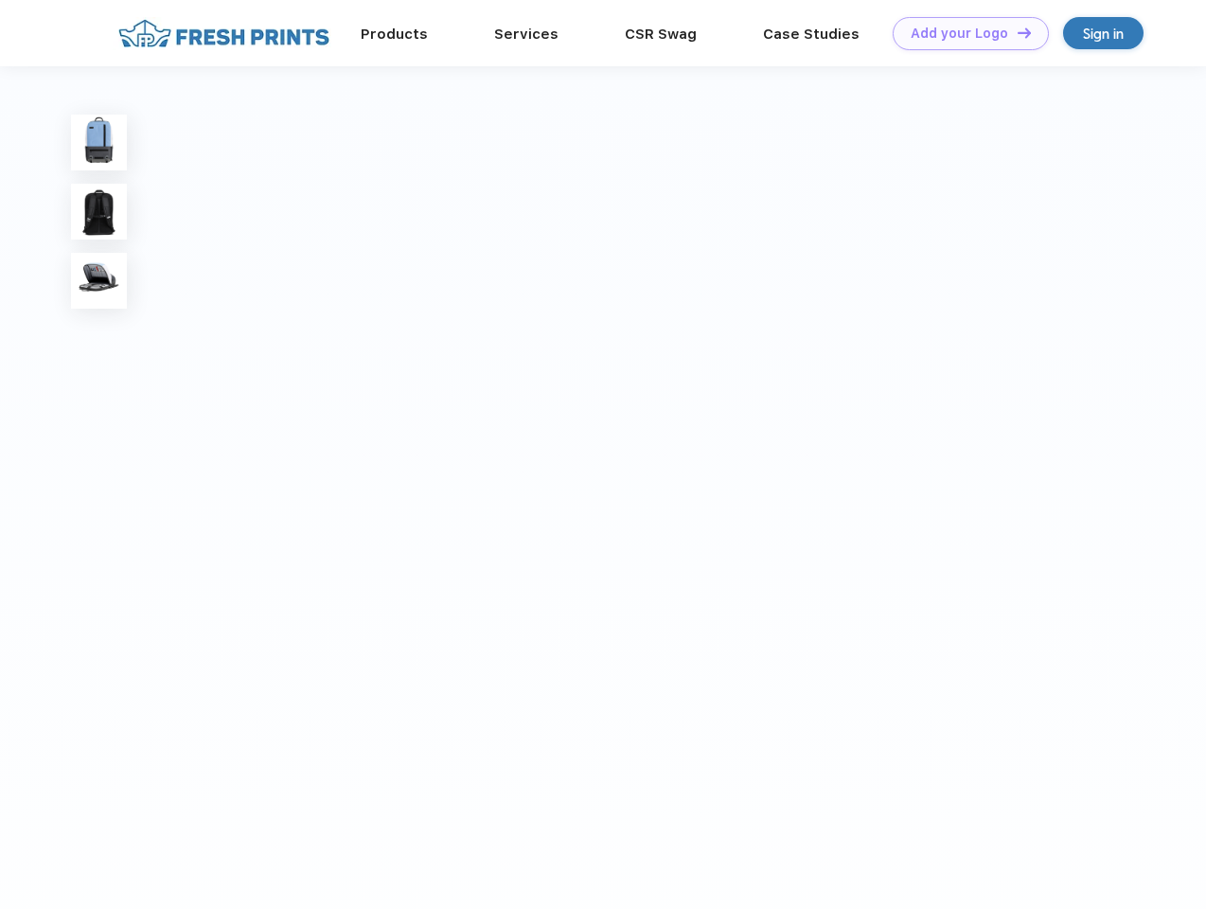  I want to click on div: Add your Logo, so click(959, 33).